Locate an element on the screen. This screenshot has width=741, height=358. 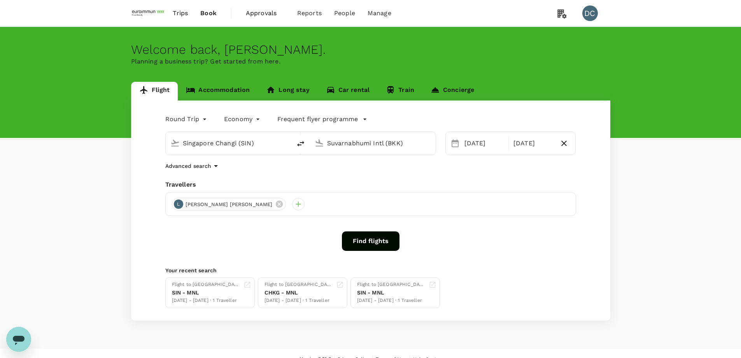
img: EUROIMMUN (South East Asia) Pte. Ltd. is located at coordinates (149, 13).